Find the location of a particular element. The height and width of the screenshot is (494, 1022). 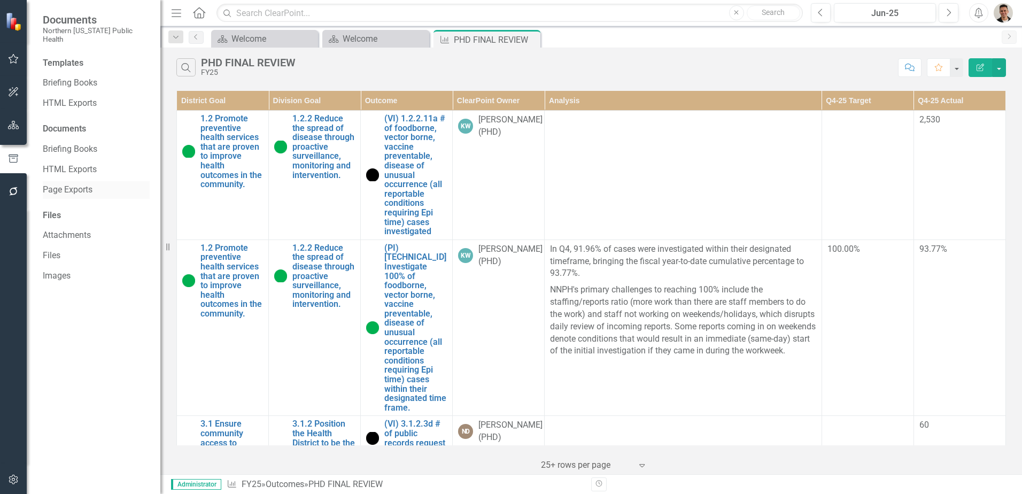

span: 60 is located at coordinates (925, 425).